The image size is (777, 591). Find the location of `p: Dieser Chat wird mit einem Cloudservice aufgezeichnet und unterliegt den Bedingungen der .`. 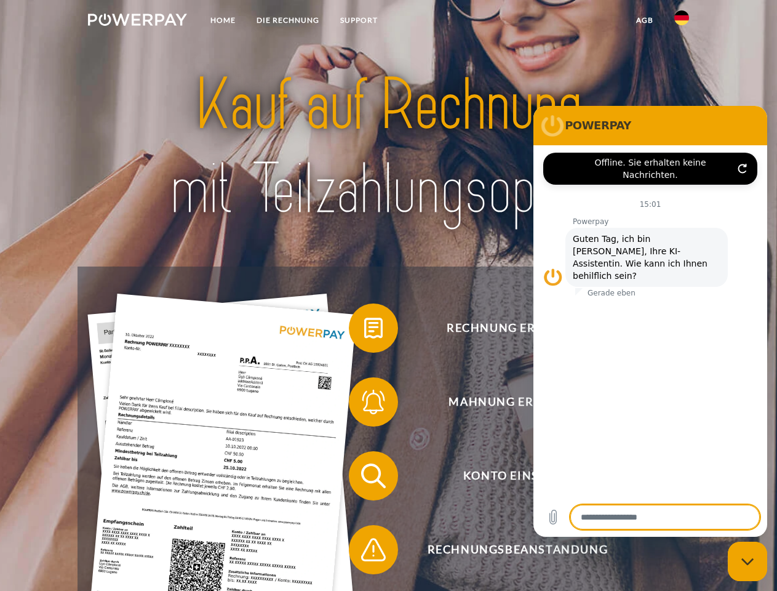

p: Dieser Chat wird mit einem Cloudservice aufgezeichnet und unterliegt den Bedingungen der . is located at coordinates (117, 64).